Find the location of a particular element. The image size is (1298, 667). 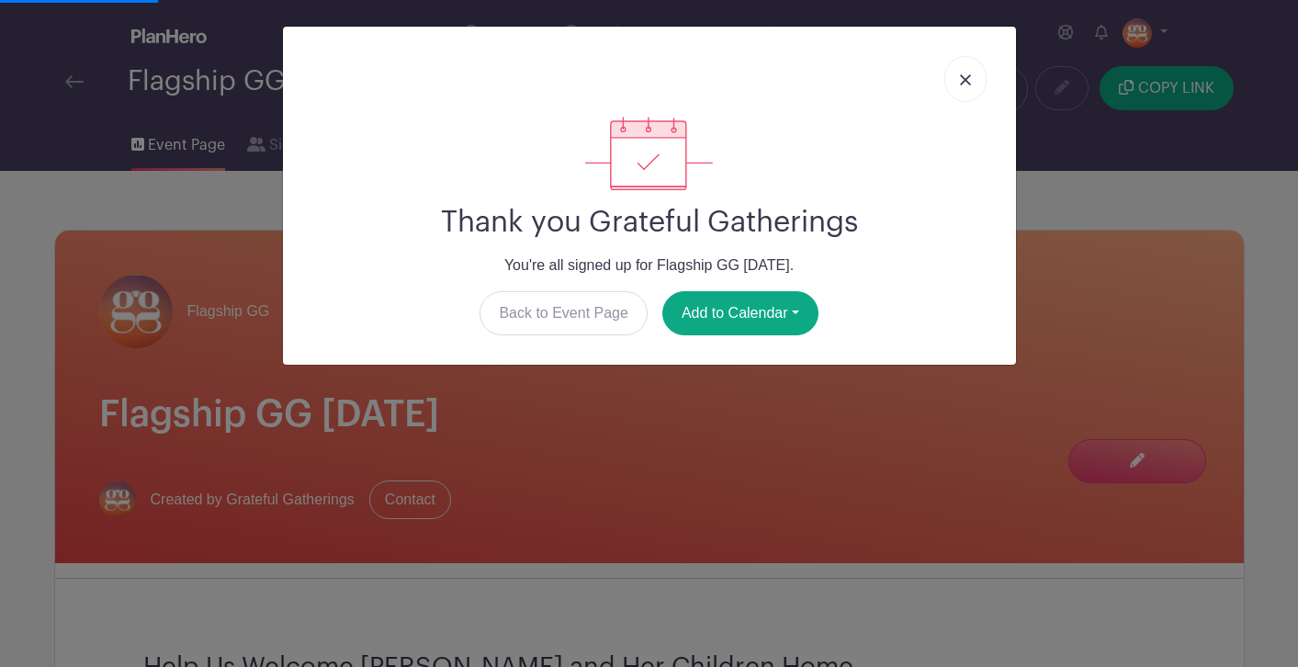

img: close_button-5f87c8562297e5c2d7936805f587ecaba9071eb48480494691a3f1689db116b3.svg is located at coordinates (965, 80).